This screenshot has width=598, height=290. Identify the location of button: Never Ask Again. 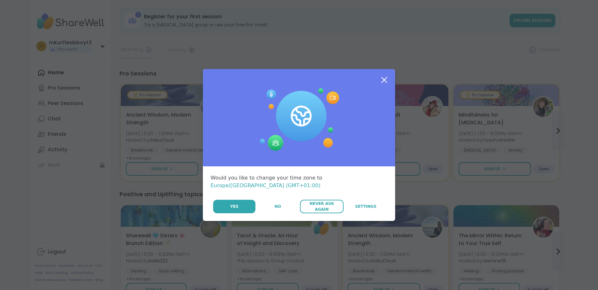
(322, 206).